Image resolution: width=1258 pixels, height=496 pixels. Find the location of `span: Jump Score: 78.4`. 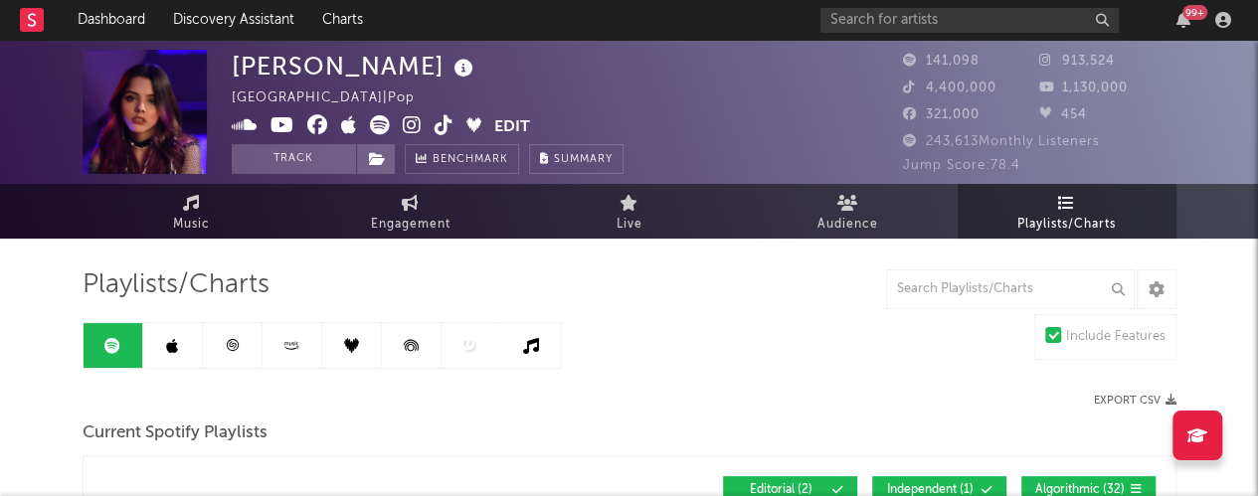

span: Jump Score: 78.4 is located at coordinates (961, 165).